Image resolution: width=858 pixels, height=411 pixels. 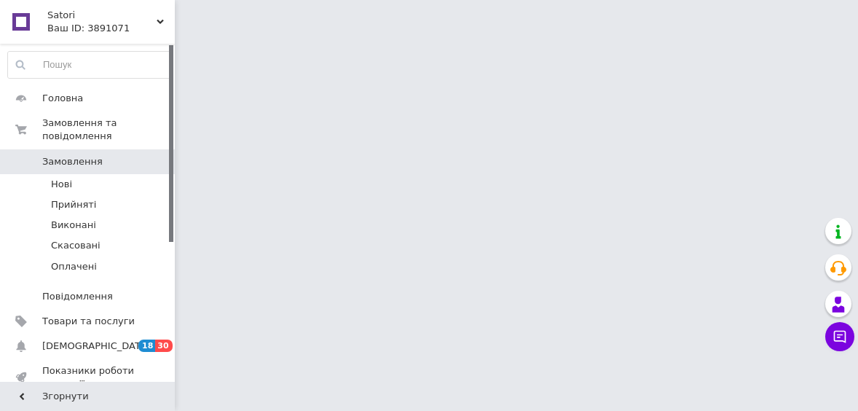 What do you see at coordinates (88, 378) in the screenshot?
I see `span: Показники роботи компанії` at bounding box center [88, 378].